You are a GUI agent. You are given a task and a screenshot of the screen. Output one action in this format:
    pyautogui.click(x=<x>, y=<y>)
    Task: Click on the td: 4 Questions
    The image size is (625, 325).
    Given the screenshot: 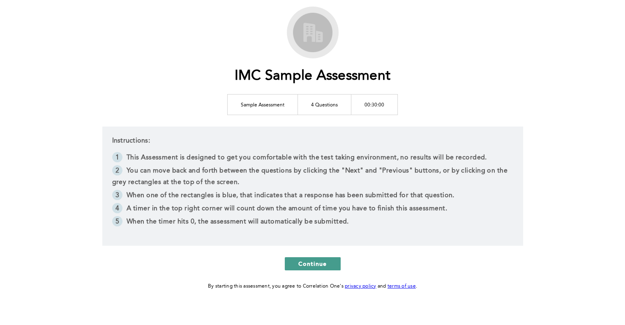 What is the action you would take?
    pyautogui.click(x=325, y=104)
    